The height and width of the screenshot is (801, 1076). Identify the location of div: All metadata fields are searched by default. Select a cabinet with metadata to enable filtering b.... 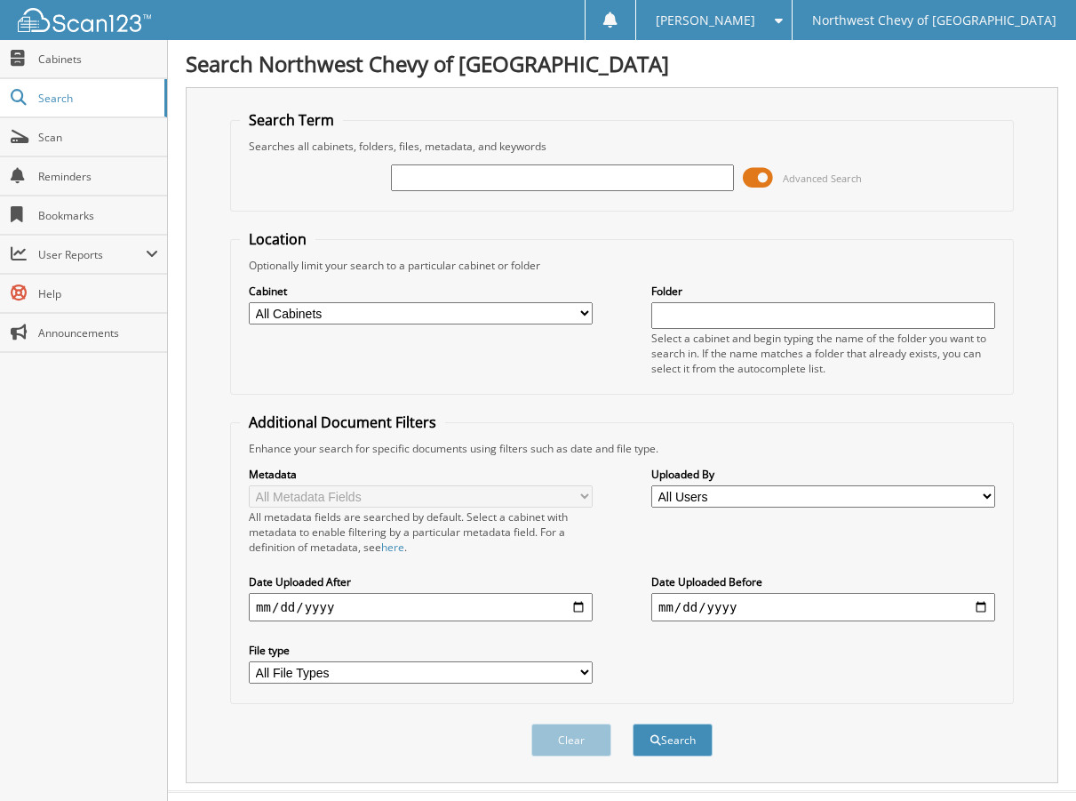
(420, 532).